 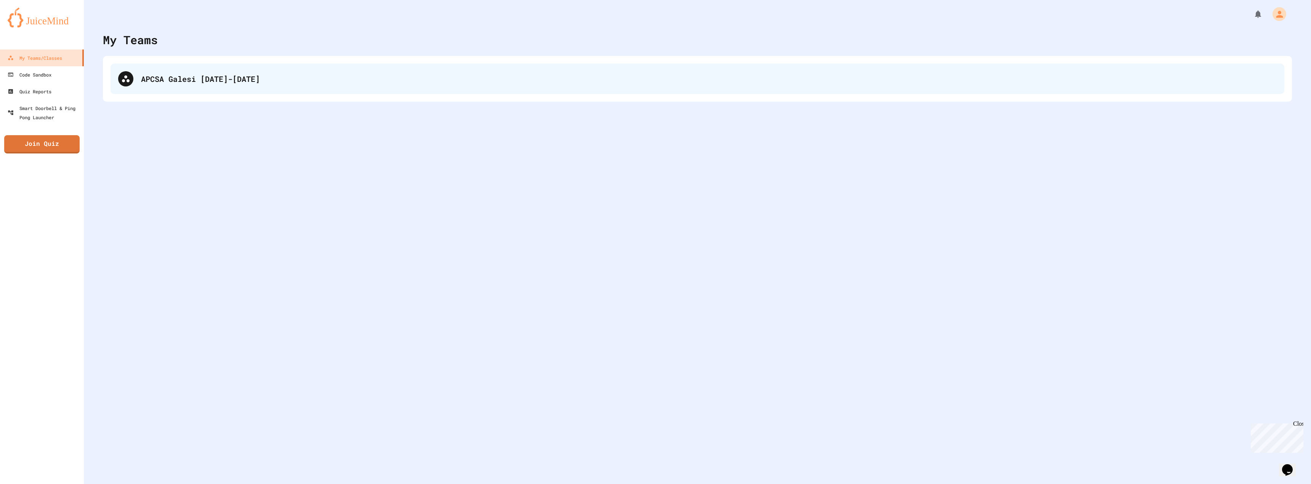 What do you see at coordinates (28, 26) in the screenshot?
I see `div: Chat with us now!Close` at bounding box center [28, 26].